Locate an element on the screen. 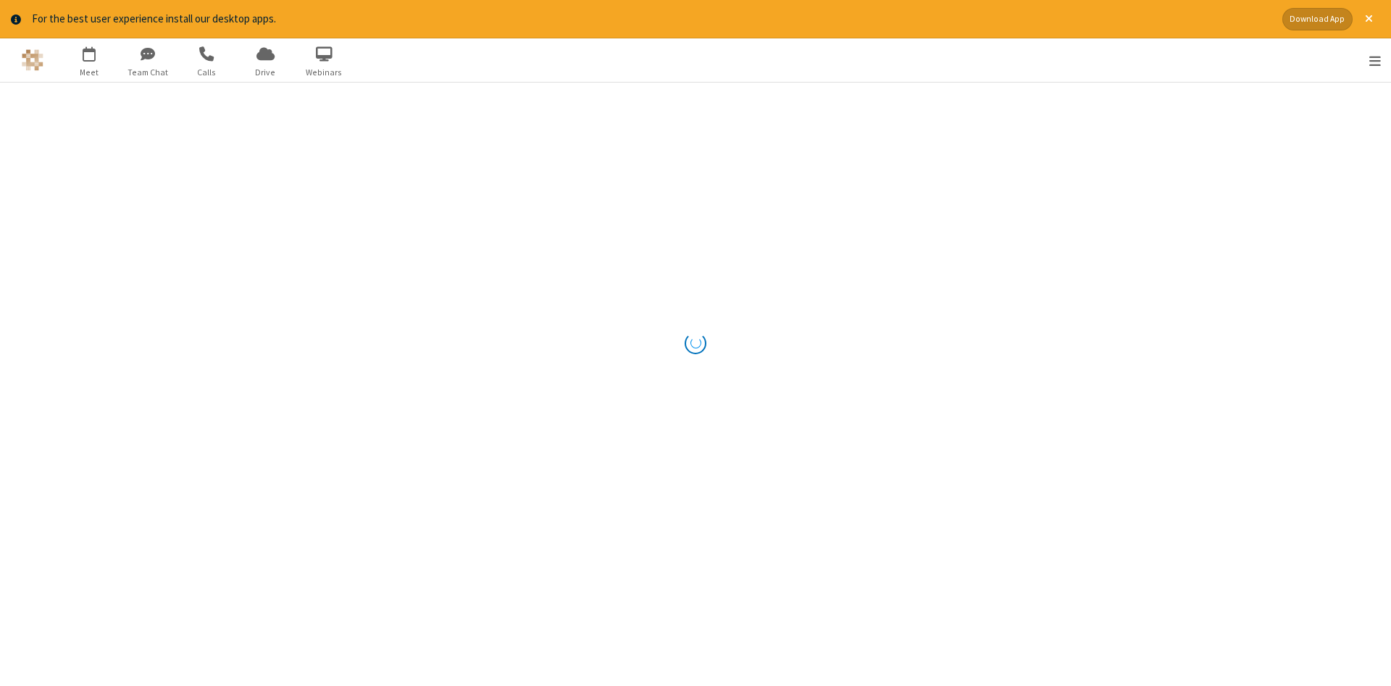  button: Close alert is located at coordinates (1369, 19).